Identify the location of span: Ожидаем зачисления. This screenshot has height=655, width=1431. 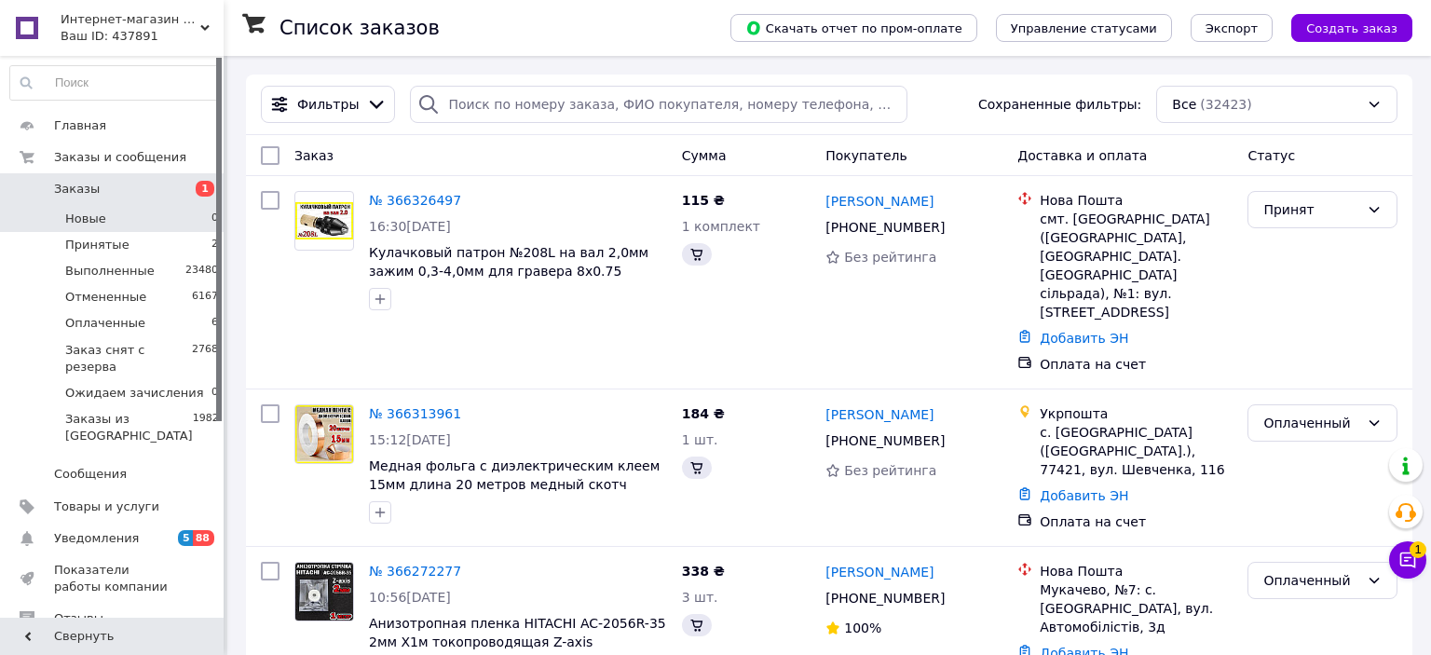
(134, 393).